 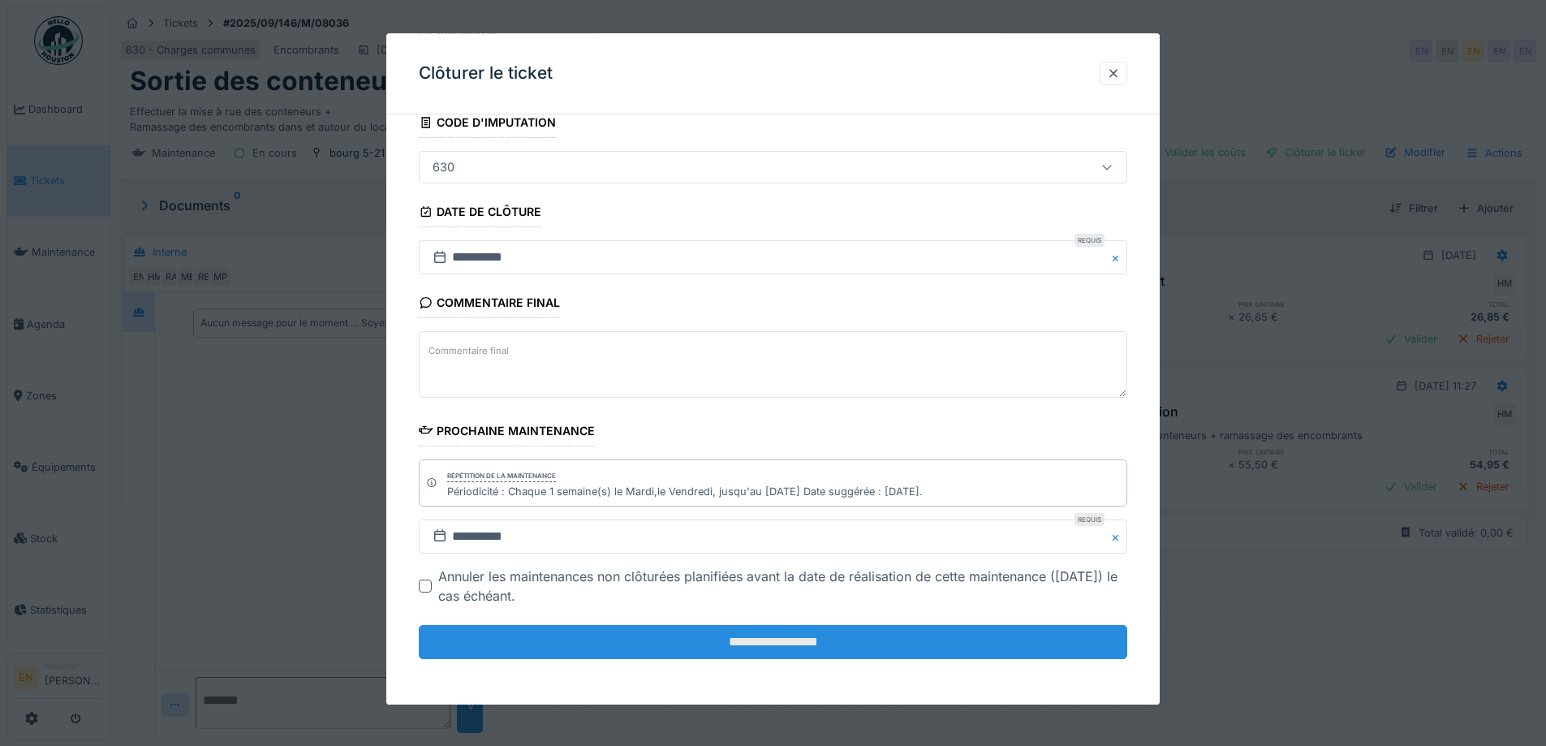 What do you see at coordinates (489, 305) in the screenshot?
I see `div: Commentaire final` at bounding box center [489, 305].